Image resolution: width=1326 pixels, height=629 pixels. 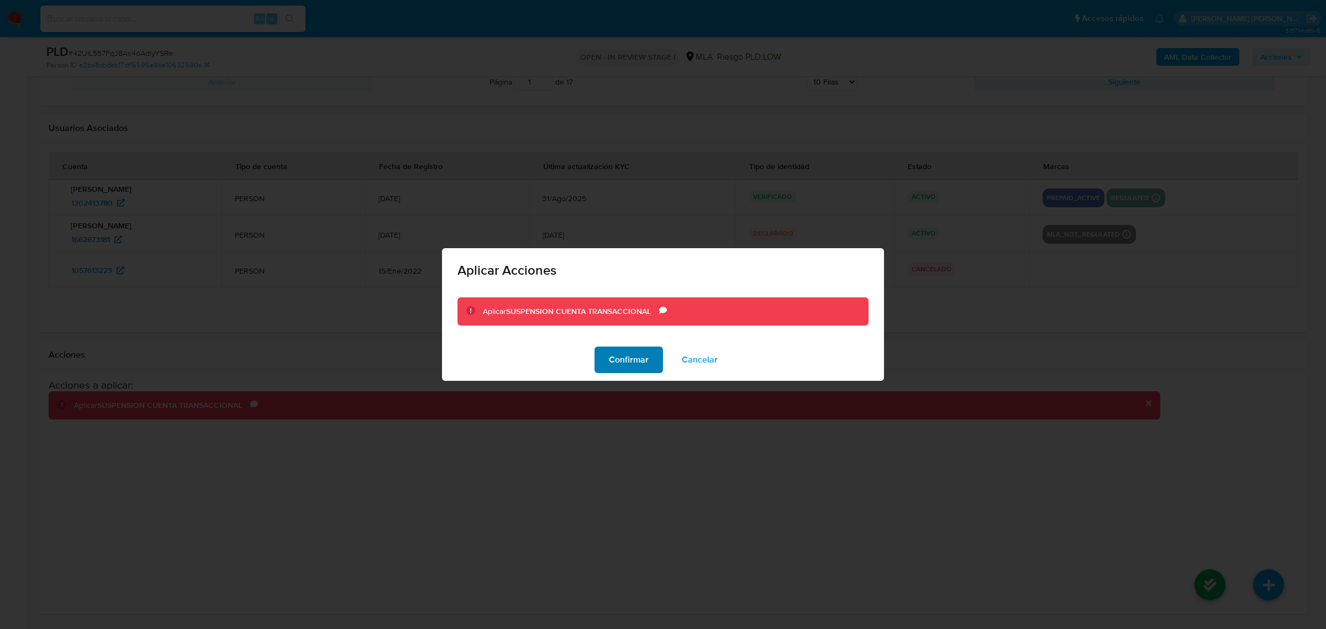 I want to click on b: SUSPENSION CUENTA TRANSACCIONAL, so click(x=578, y=311).